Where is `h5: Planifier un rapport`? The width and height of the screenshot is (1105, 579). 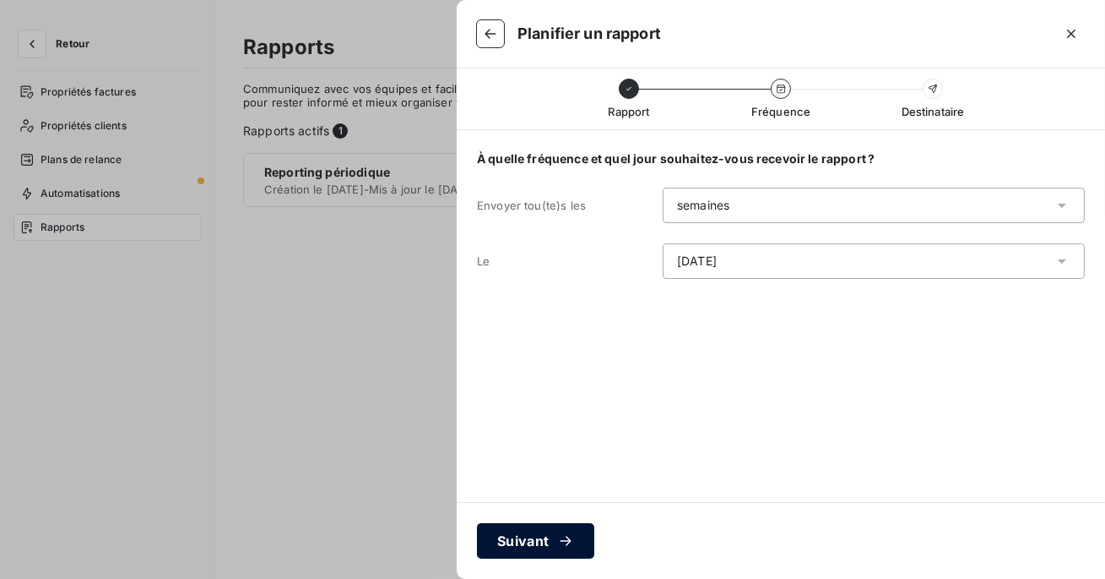
h5: Planifier un rapport is located at coordinates (589, 34).